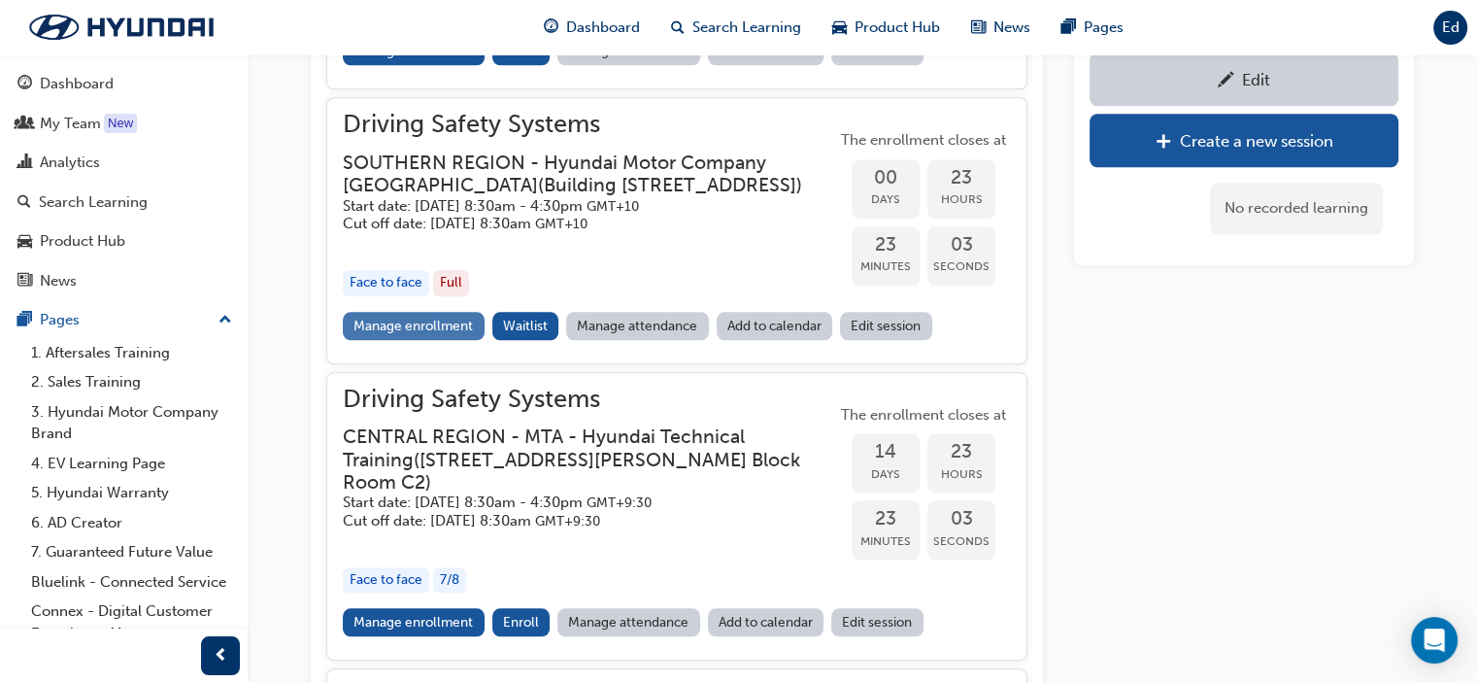  What do you see at coordinates (1450, 27) in the screenshot?
I see `button: Ed` at bounding box center [1450, 27].